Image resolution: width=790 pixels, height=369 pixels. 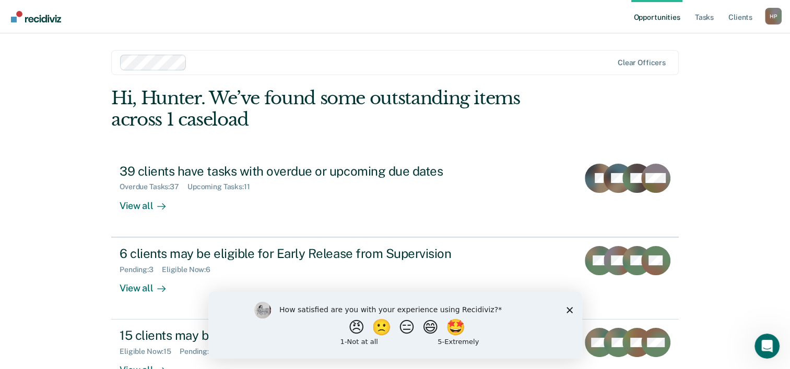 What do you see at coordinates (303, 171) in the screenshot?
I see `div: 39 clients have tasks with overdue or upcoming due dates` at bounding box center [303, 171].